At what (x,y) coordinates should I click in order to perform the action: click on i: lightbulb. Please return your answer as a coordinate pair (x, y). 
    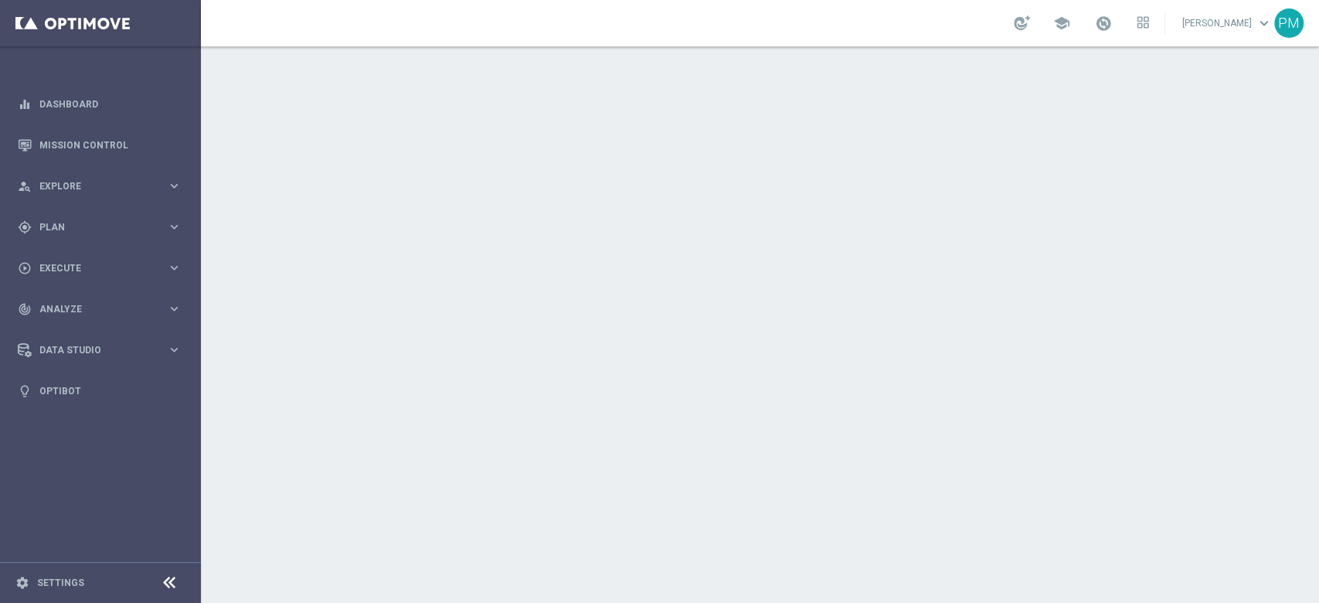
    Looking at the image, I should click on (25, 391).